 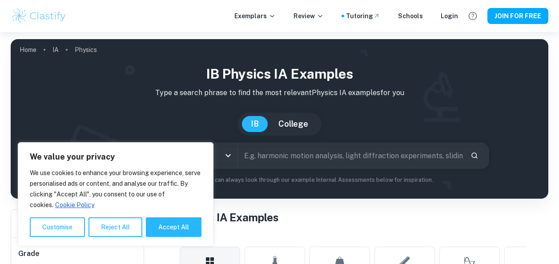 I want to click on button: Accept All, so click(x=173, y=227).